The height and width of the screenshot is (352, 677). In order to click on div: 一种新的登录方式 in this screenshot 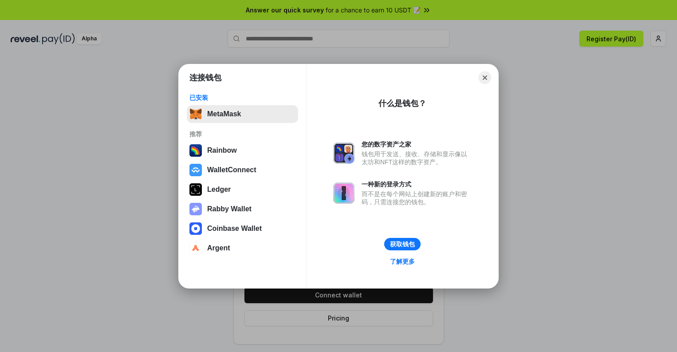, I will do `click(416, 184)`.